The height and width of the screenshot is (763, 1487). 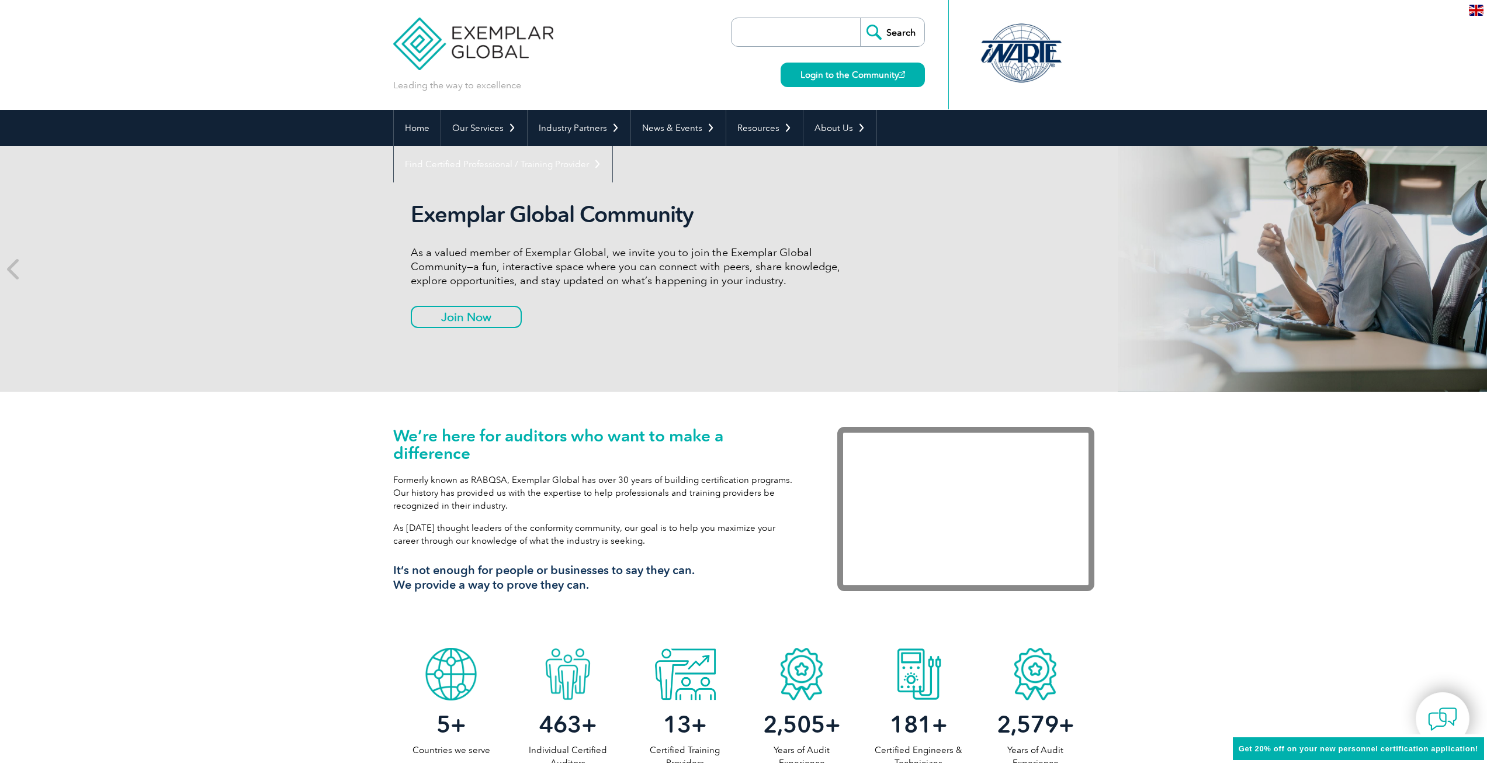 What do you see at coordinates (417, 128) in the screenshot?
I see `a: Home` at bounding box center [417, 128].